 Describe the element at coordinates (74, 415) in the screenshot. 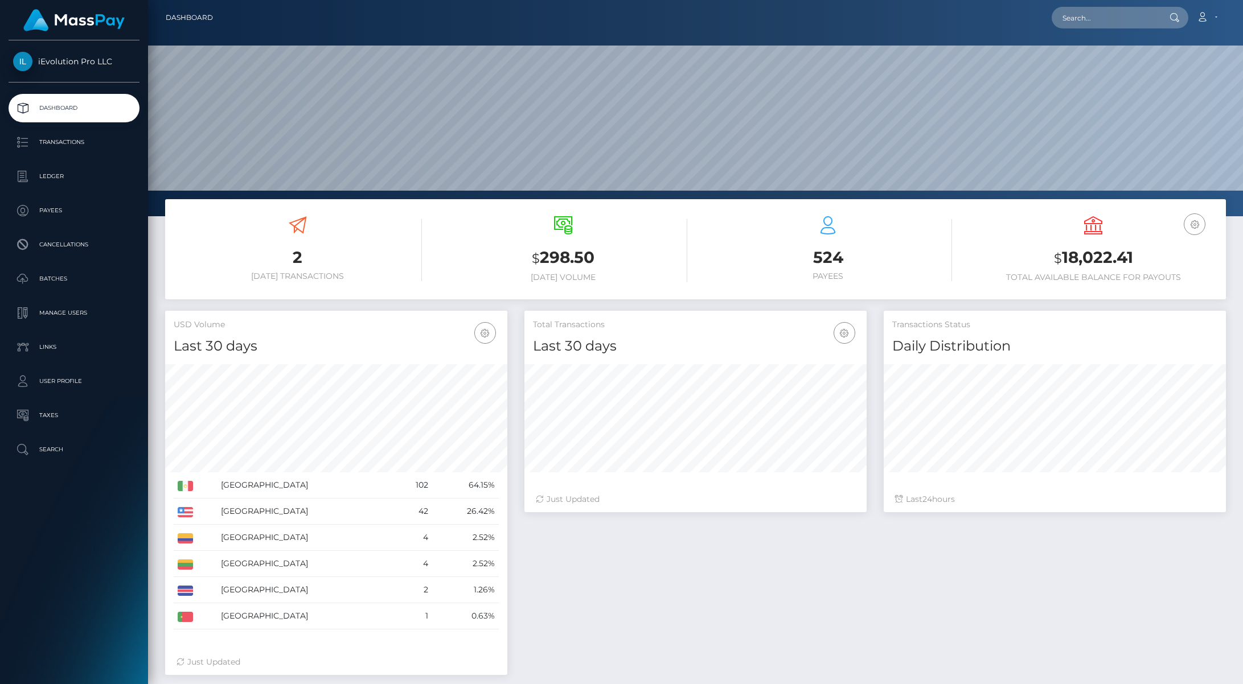

I see `a: Taxes` at that location.